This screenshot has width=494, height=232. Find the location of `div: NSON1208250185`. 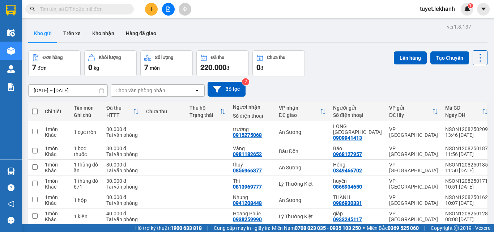

div: NSON1208250185 is located at coordinates (466, 164).